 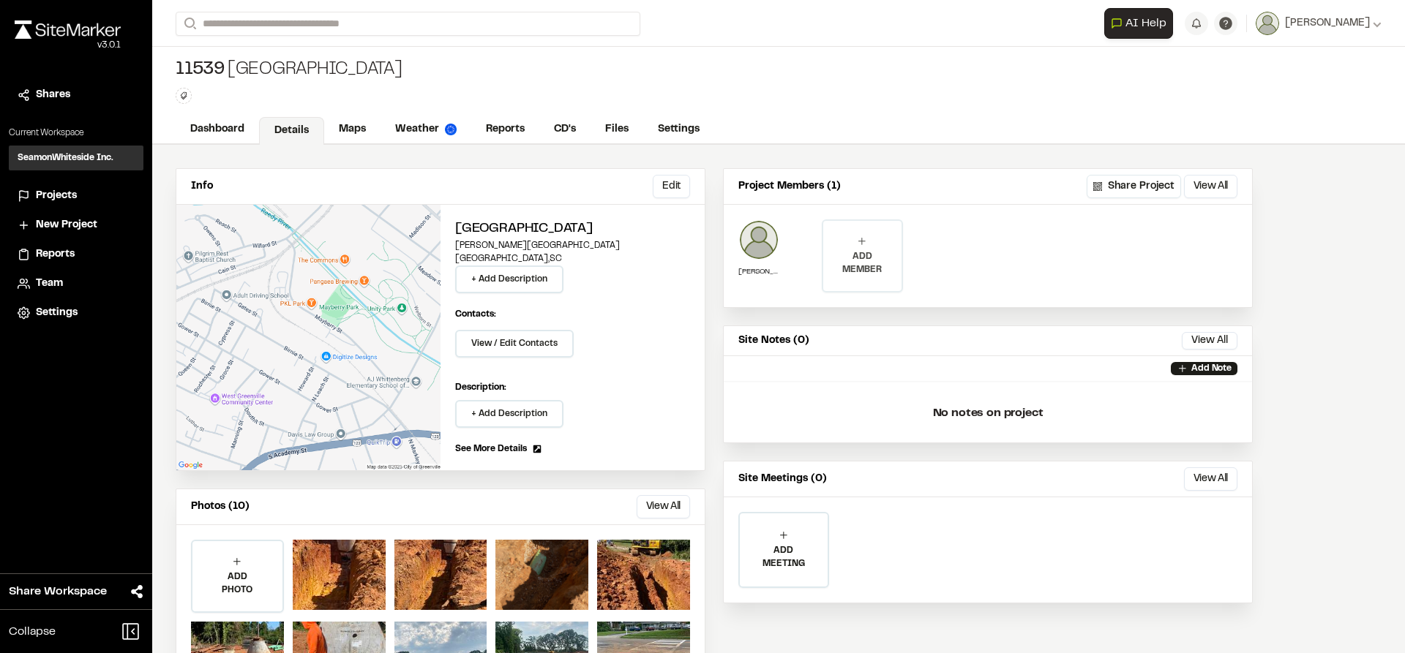 I want to click on button: Edit Tags, so click(x=184, y=96).